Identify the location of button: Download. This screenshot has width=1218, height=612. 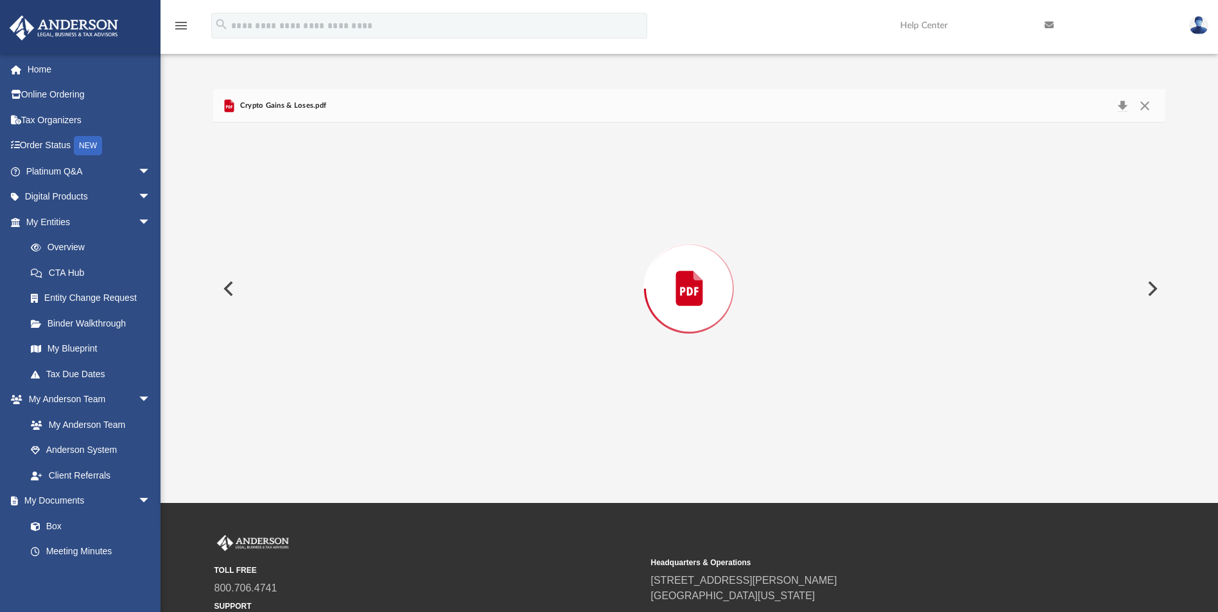
(1122, 106).